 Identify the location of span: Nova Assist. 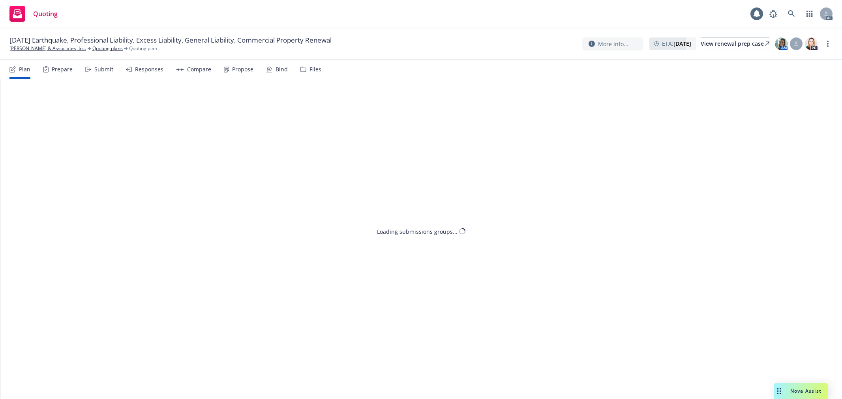
(805, 391).